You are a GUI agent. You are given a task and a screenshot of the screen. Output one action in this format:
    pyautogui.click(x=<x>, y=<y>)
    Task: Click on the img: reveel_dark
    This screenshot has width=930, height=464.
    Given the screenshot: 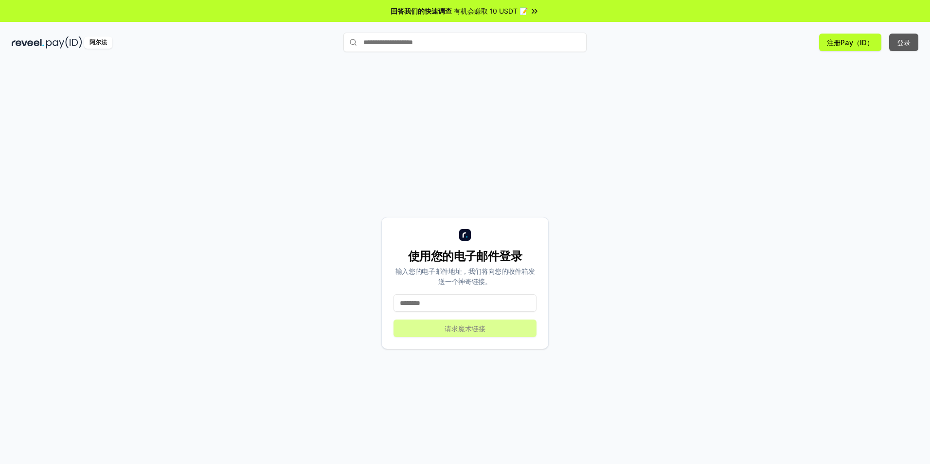 What is the action you would take?
    pyautogui.click(x=28, y=42)
    